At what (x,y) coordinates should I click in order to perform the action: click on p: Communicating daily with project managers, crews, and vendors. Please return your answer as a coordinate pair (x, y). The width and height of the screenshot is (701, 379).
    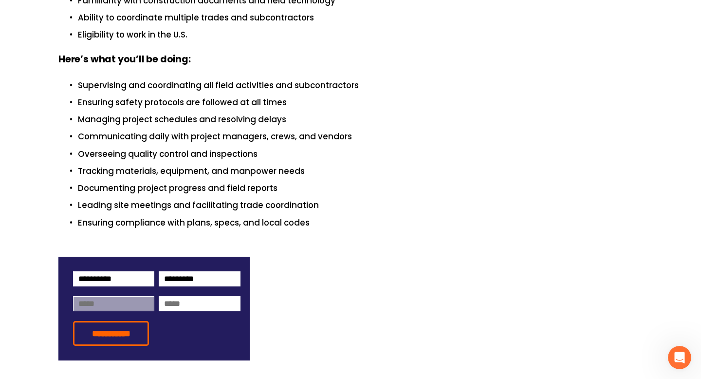
    Looking at the image, I should click on (360, 136).